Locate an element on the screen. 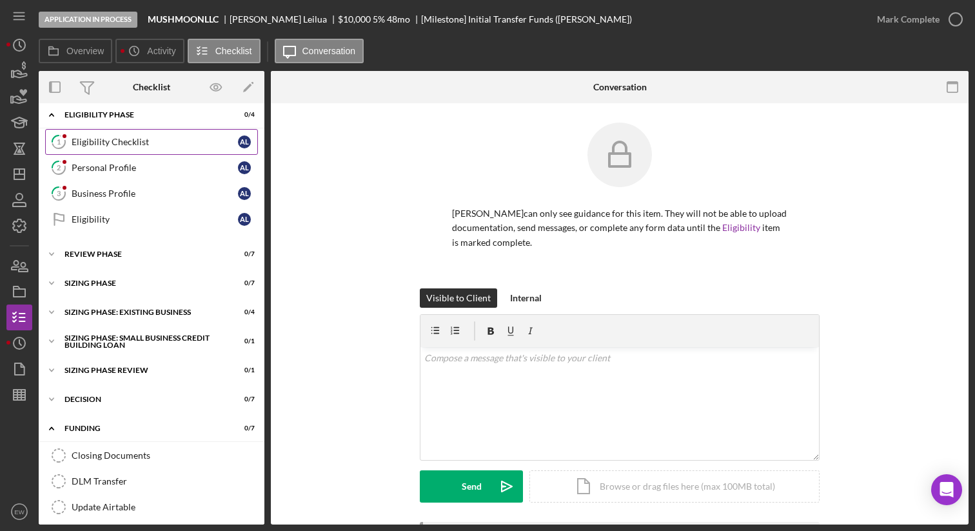  button: Overview is located at coordinates (75, 51).